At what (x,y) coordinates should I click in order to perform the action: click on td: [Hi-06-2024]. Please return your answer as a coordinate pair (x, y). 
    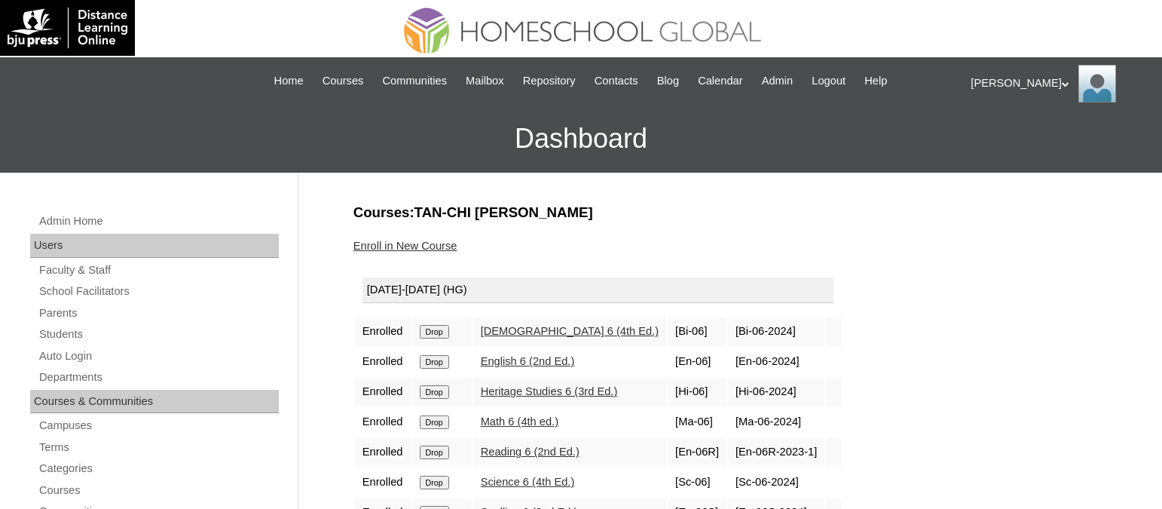
    Looking at the image, I should click on (776, 392).